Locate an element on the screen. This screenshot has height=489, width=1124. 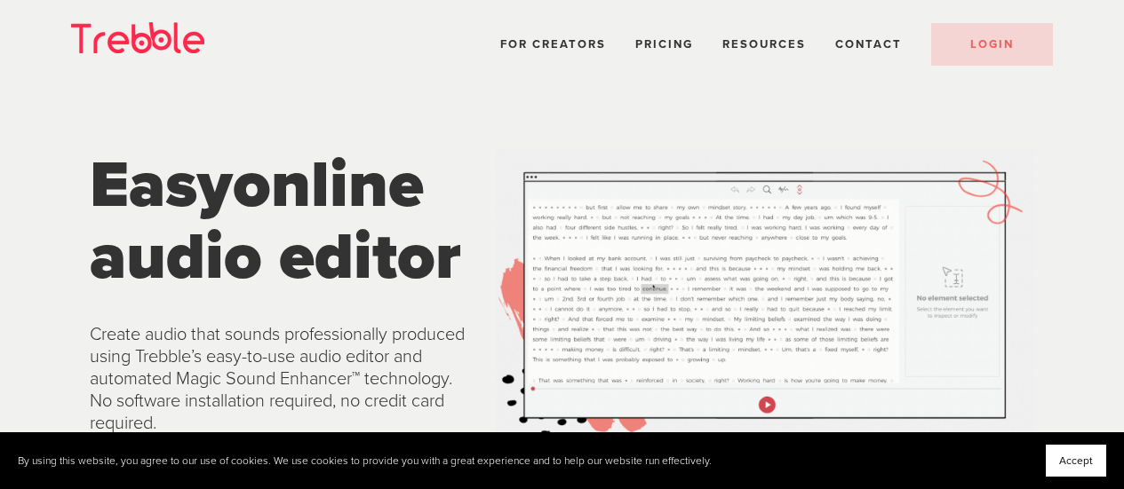
span: For Creators is located at coordinates (553, 44).